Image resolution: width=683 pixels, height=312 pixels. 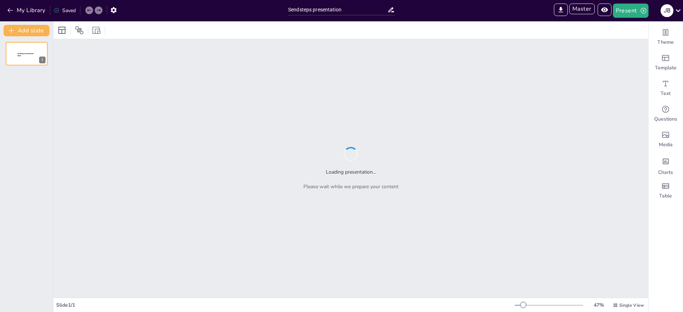 What do you see at coordinates (665, 114) in the screenshot?
I see `div: Get real-time input from your audience` at bounding box center [665, 114].